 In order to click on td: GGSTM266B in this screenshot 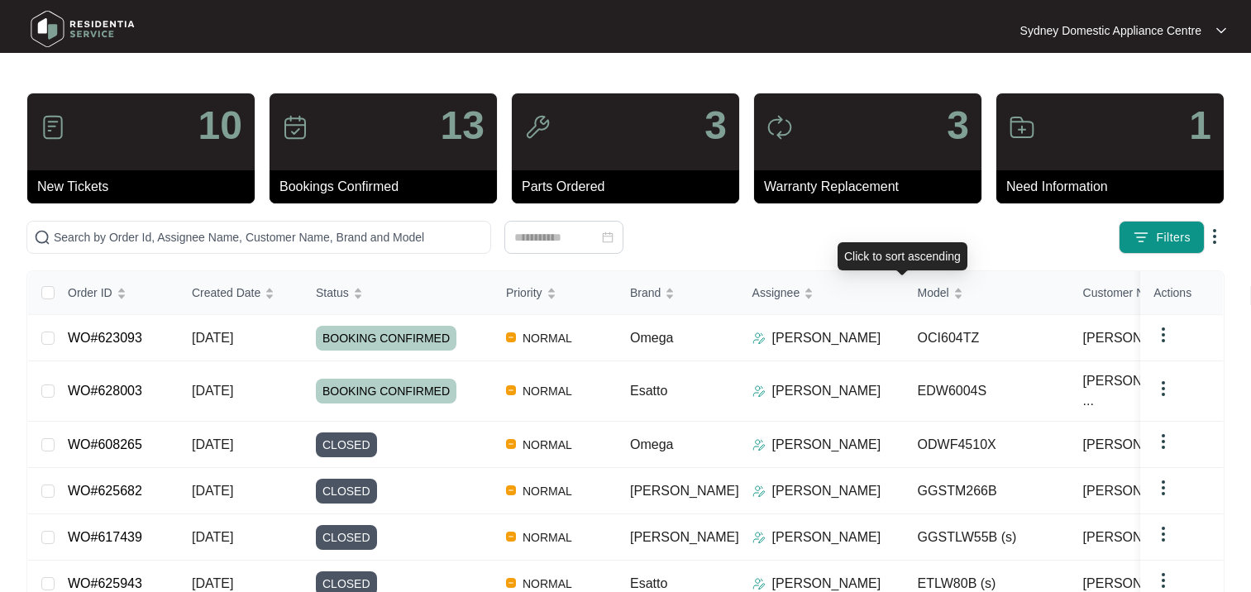, I will do `click(987, 491)`.